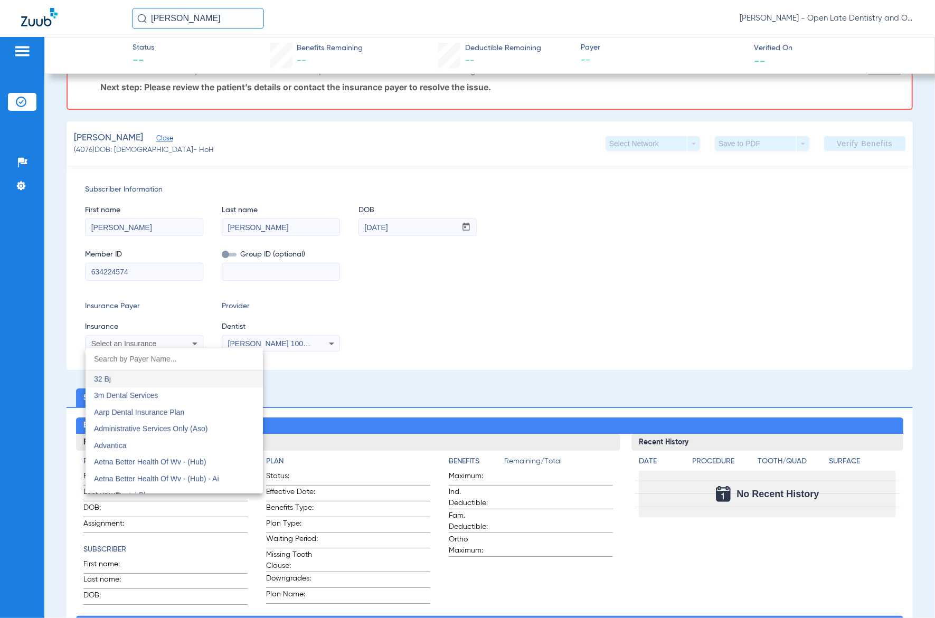 This screenshot has height=618, width=935. I want to click on span: Advantica, so click(110, 446).